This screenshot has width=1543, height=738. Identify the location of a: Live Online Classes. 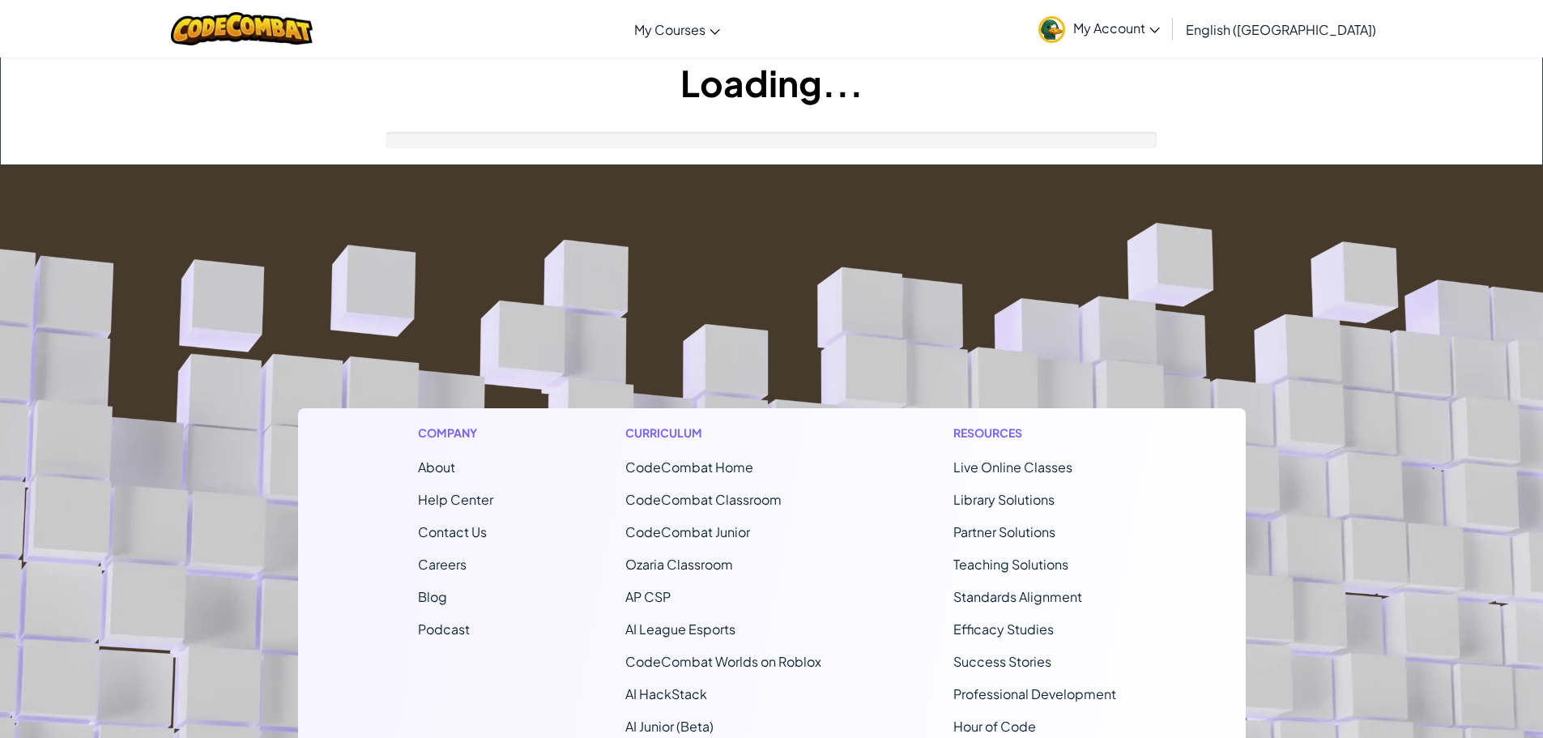
(1012, 467).